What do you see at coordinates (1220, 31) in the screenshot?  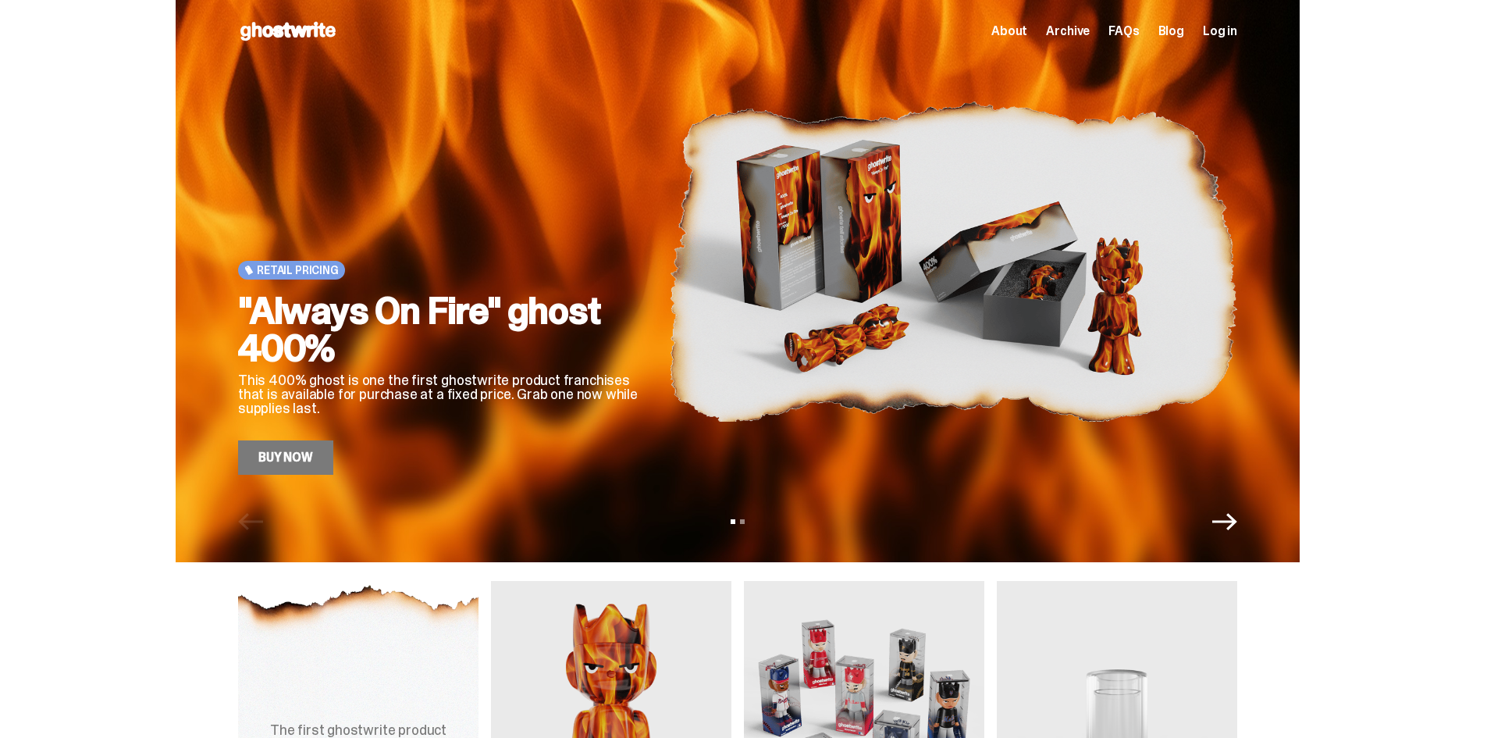 I see `span: Log in` at bounding box center [1220, 31].